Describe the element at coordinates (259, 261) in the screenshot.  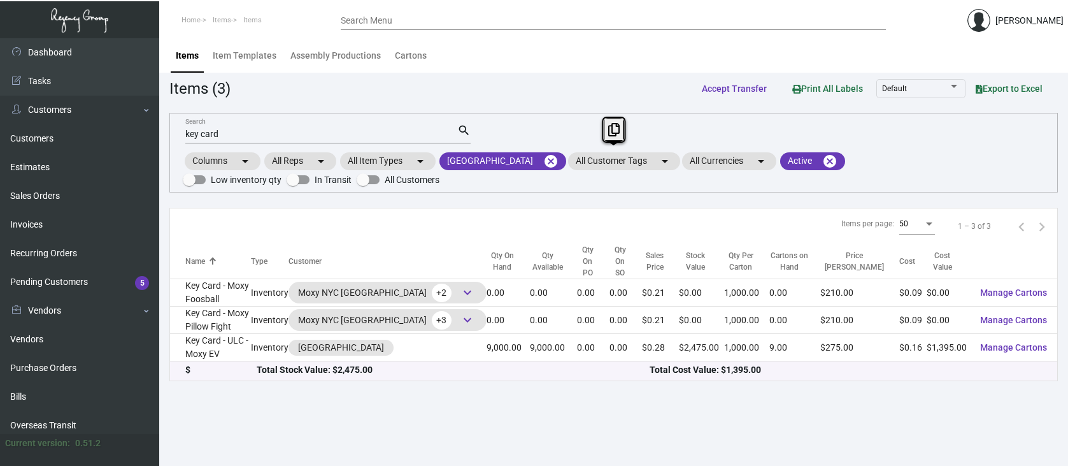
I see `div: Type` at that location.